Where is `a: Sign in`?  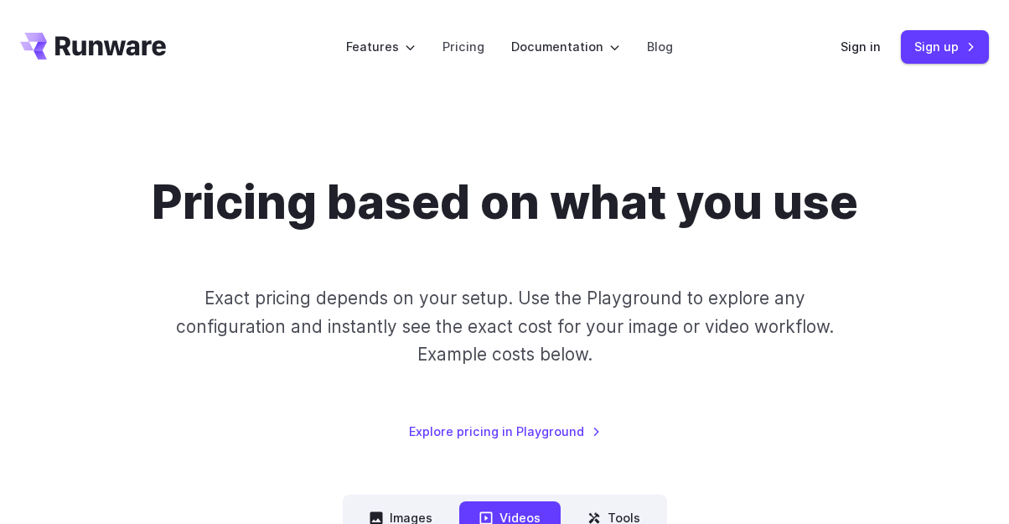 a: Sign in is located at coordinates (860, 46).